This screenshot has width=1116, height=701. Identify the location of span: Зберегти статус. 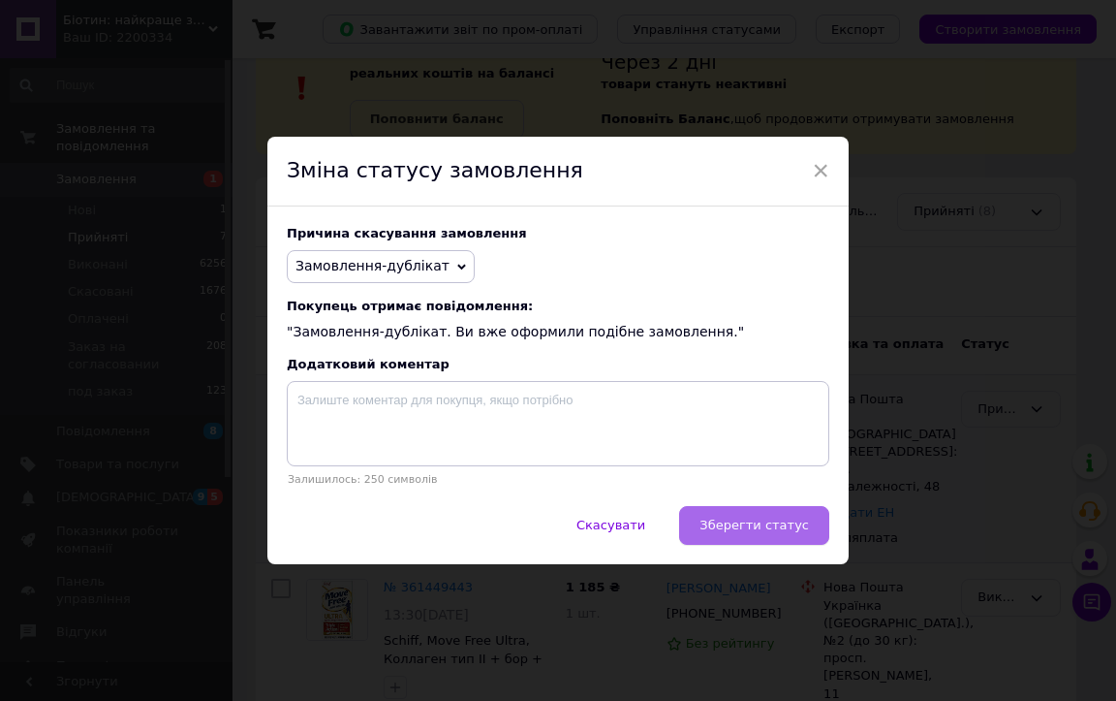
(754, 524).